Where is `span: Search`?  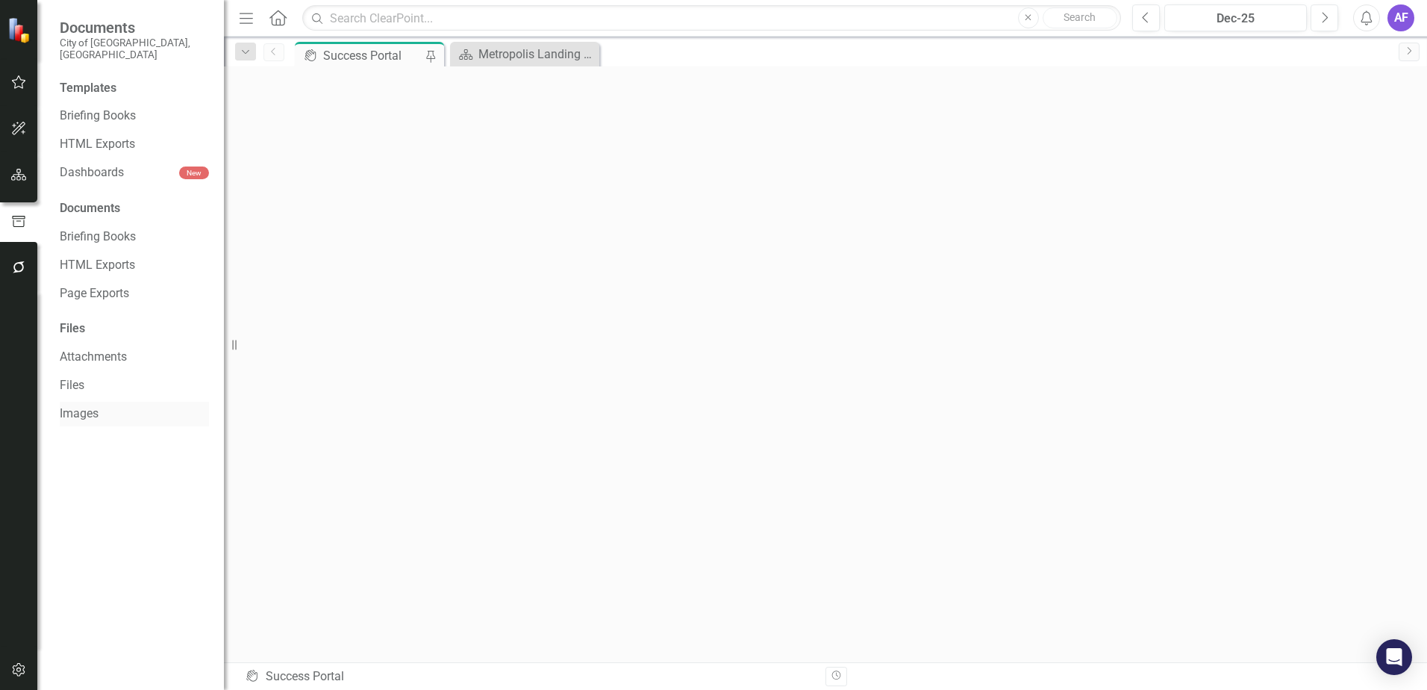 span: Search is located at coordinates (1079, 17).